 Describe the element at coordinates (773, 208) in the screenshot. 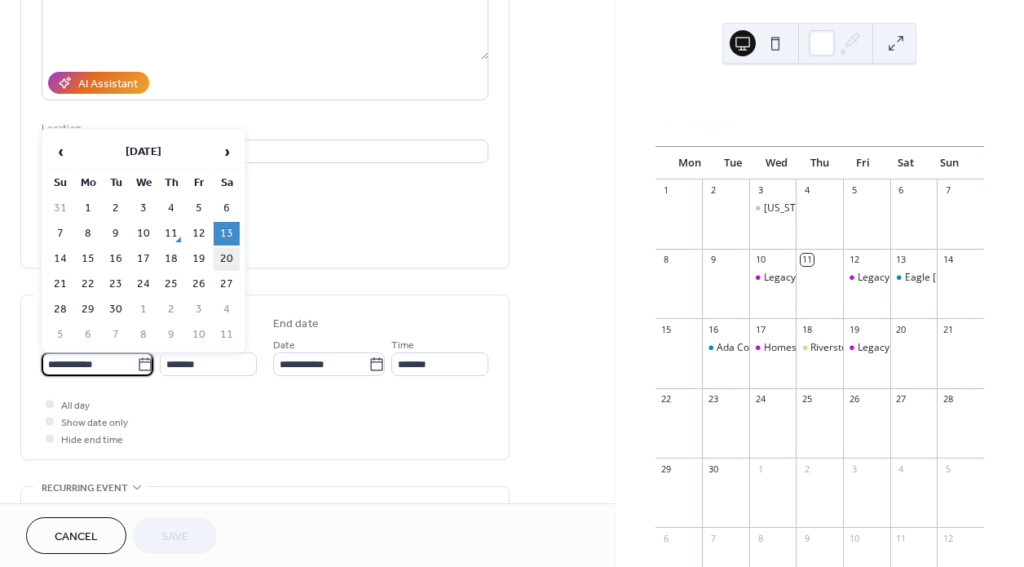

I see `div: Idaho Power Company` at that location.